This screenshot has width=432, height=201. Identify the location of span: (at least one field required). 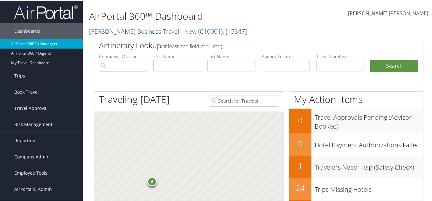
(191, 46).